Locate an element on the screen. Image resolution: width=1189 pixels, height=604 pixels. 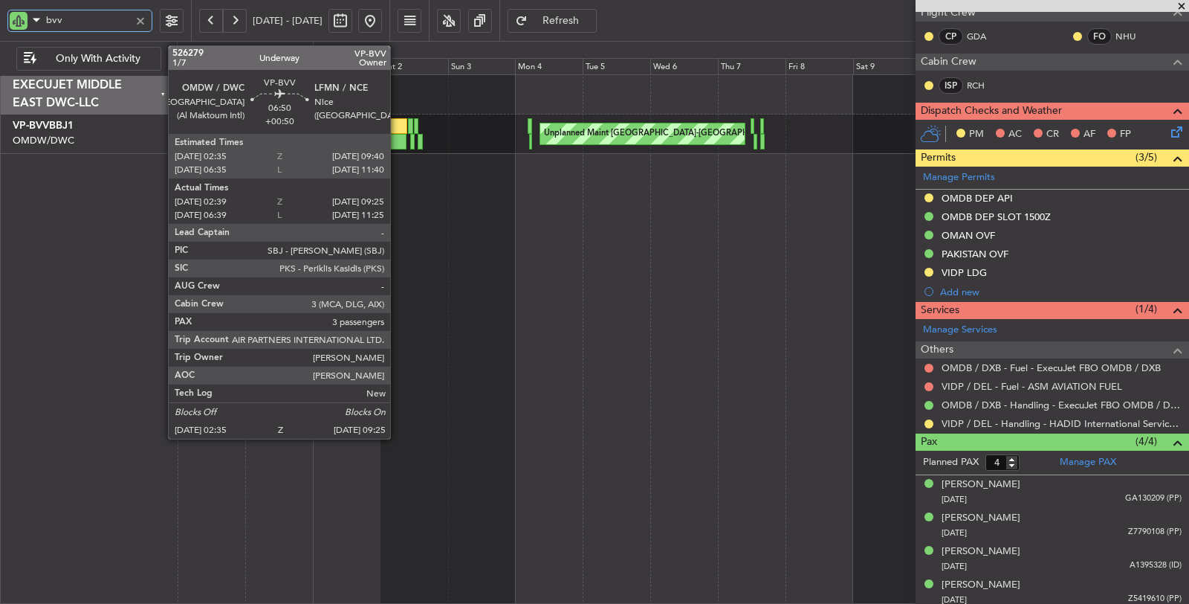
span: Services is located at coordinates (940, 310).